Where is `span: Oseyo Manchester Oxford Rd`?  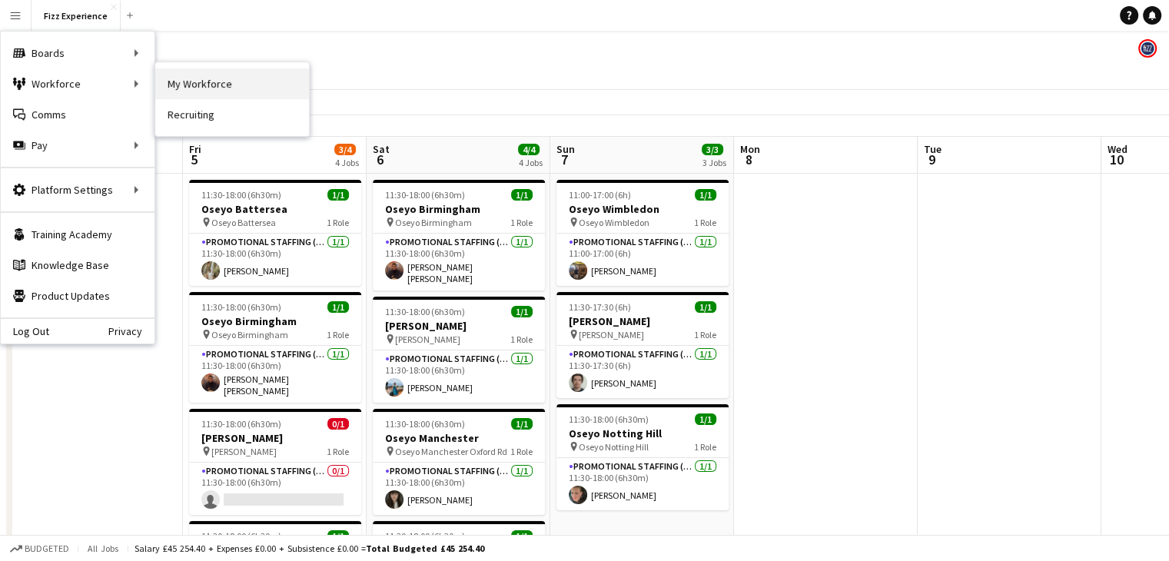 span: Oseyo Manchester Oxford Rd is located at coordinates (451, 451).